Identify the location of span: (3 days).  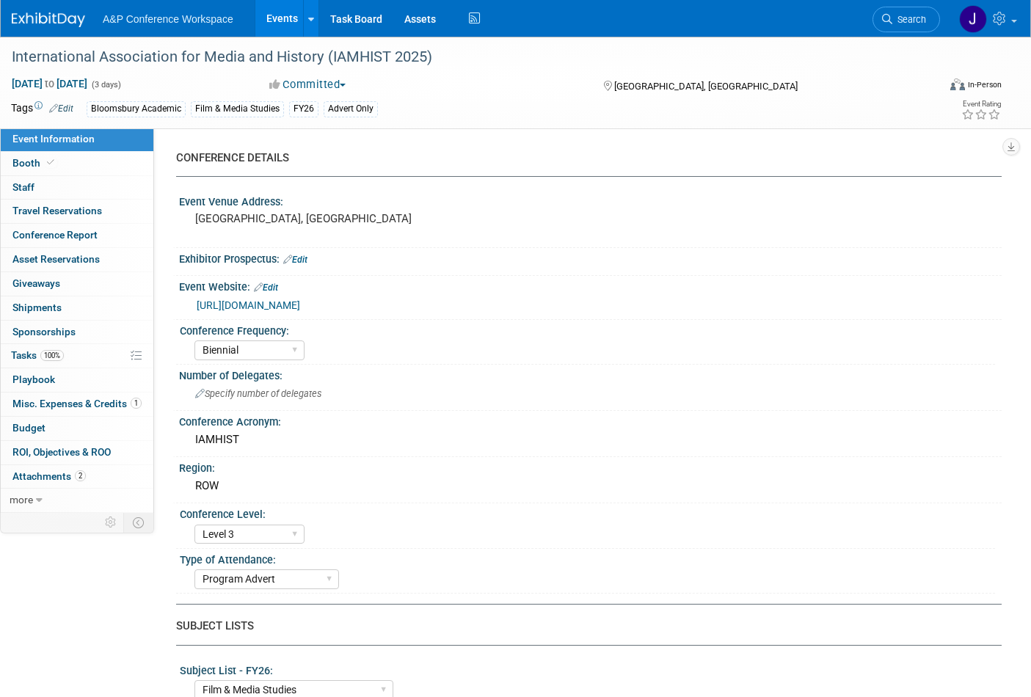
(106, 84).